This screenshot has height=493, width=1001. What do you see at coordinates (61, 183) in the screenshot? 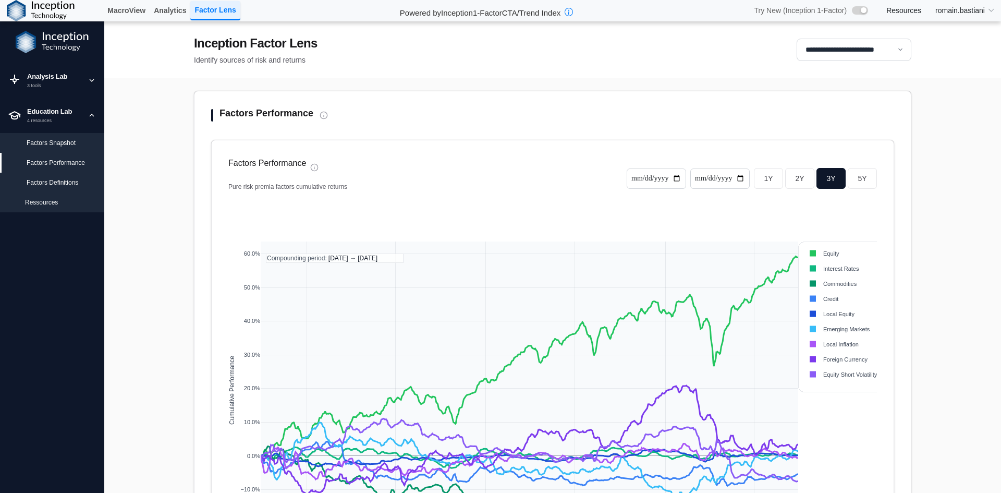
I see `div: Factors Definitions` at bounding box center [61, 183].